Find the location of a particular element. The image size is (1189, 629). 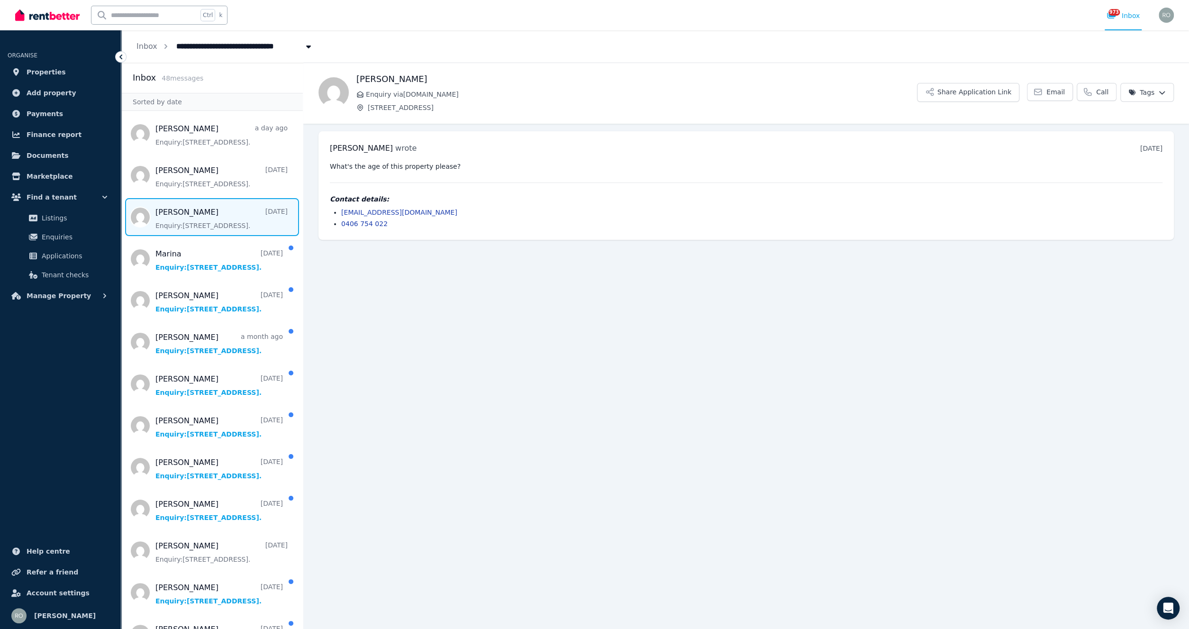

a: Enquiries is located at coordinates (60, 237).